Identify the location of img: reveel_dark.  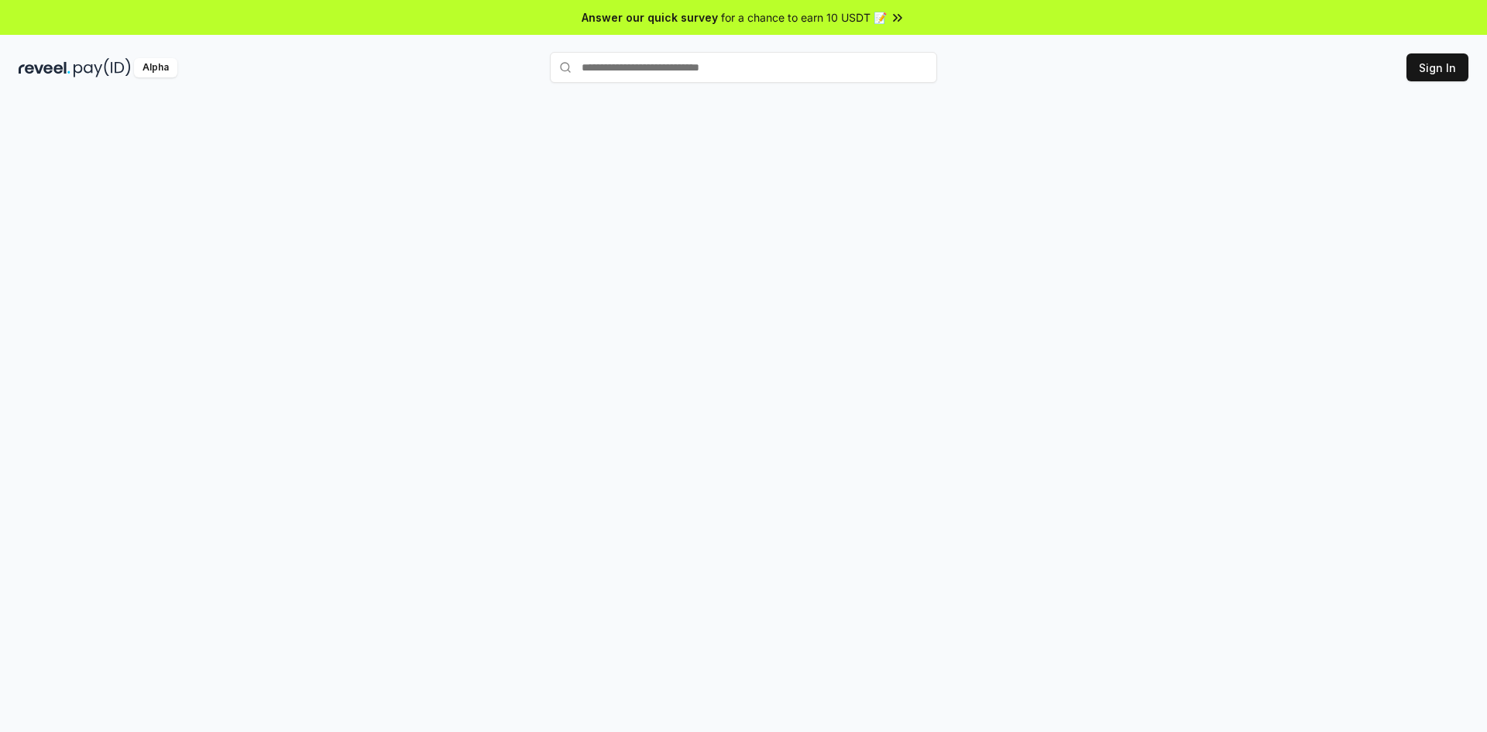
(44, 67).